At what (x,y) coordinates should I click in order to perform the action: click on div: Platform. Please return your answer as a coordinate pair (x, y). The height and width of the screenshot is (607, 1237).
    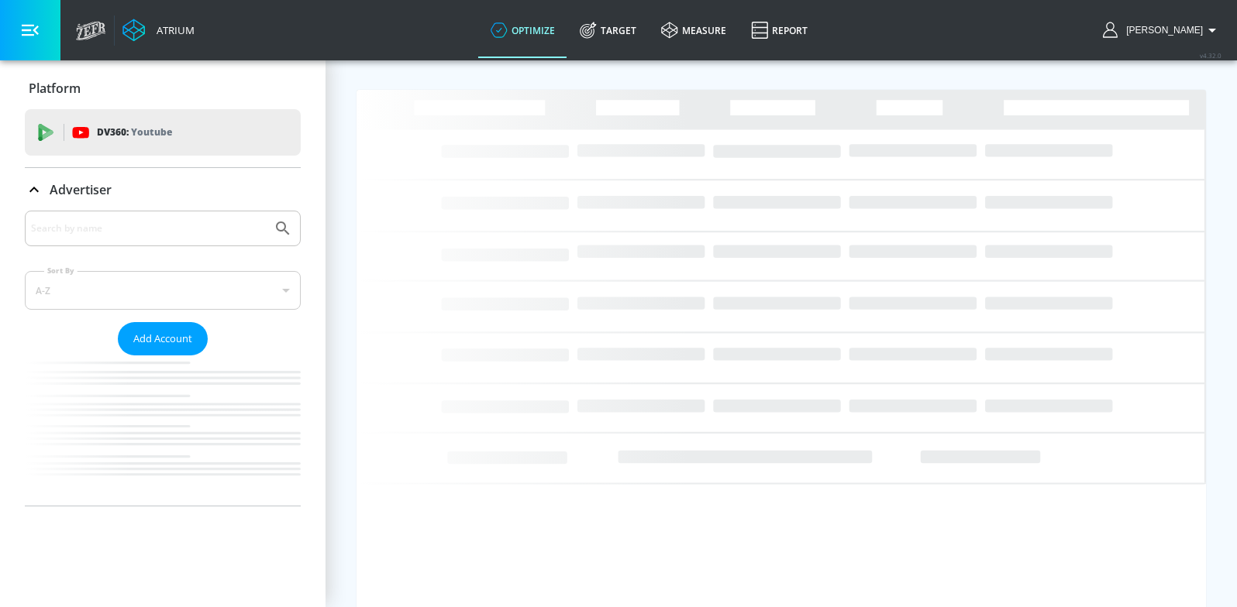
    Looking at the image, I should click on (163, 88).